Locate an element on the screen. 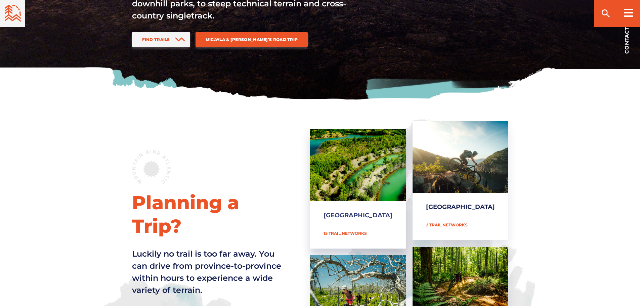  img: MTB Atlantic badge is located at coordinates (151, 167).